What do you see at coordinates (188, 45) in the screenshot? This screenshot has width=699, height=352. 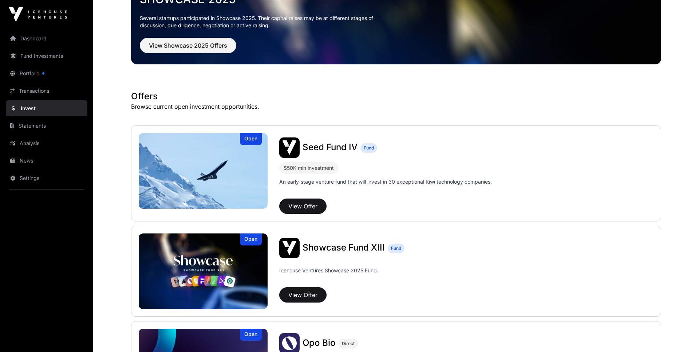 I see `span: View Showcase 2025 Offers` at bounding box center [188, 45].